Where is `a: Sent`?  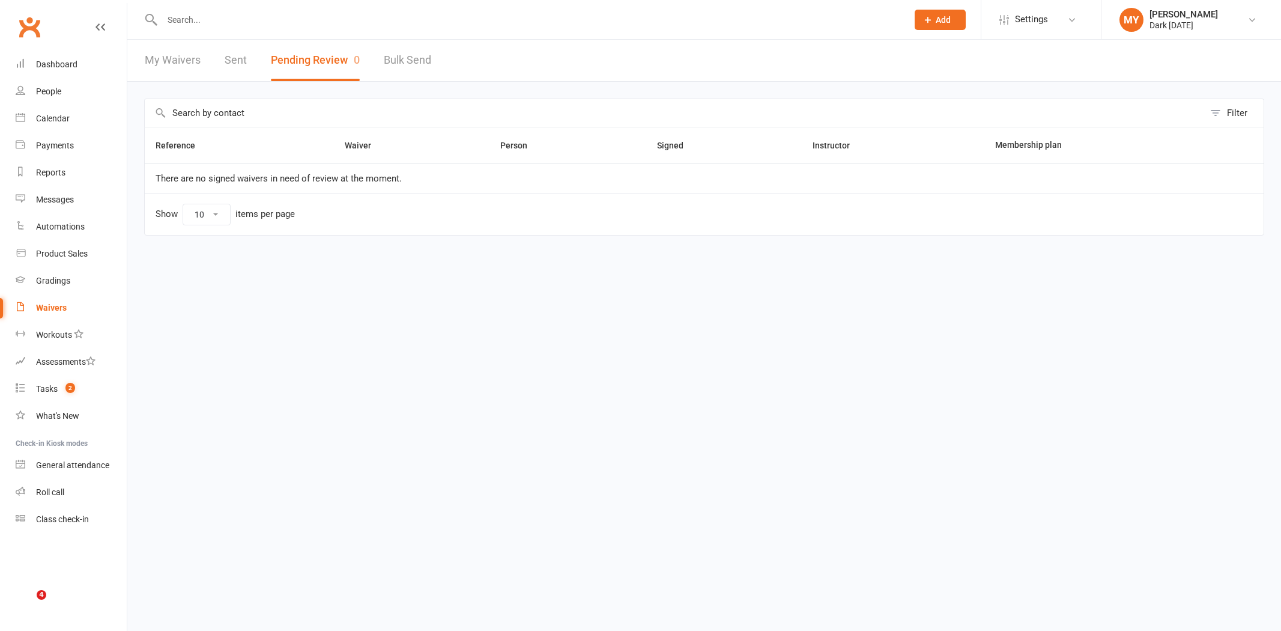 a: Sent is located at coordinates (235, 60).